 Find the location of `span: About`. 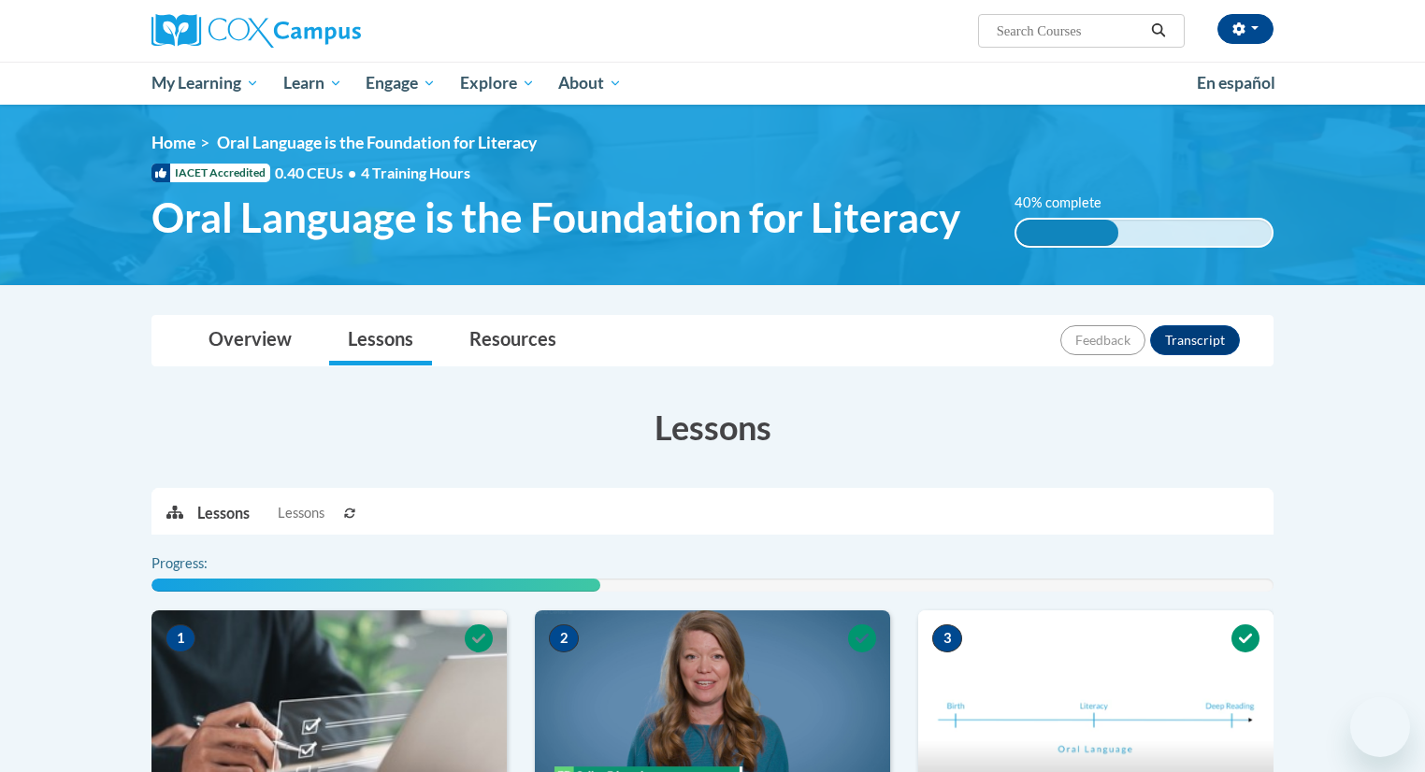

span: About is located at coordinates (590, 83).